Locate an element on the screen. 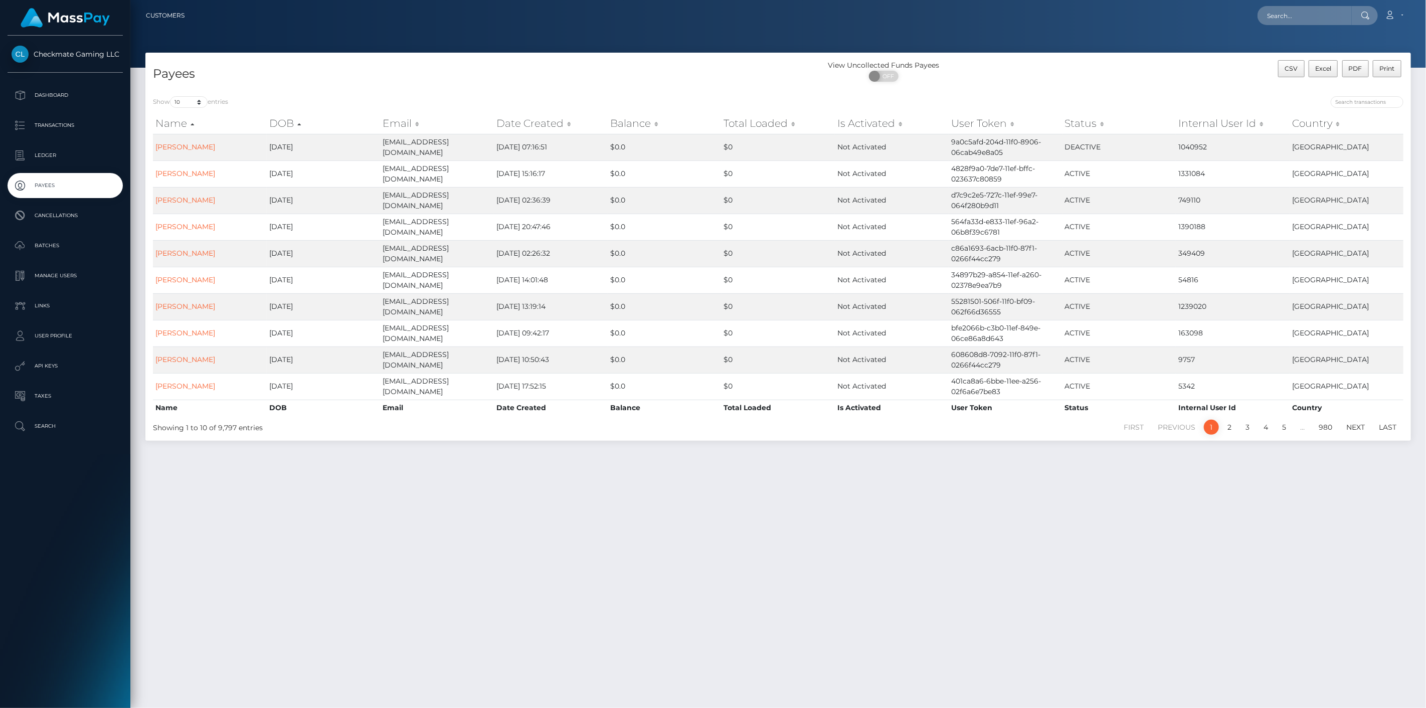  th: Email: activate to sort column ascending is located at coordinates (437, 123).